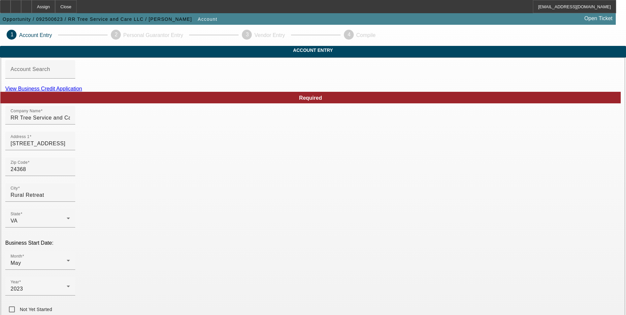 The height and width of the screenshot is (315, 626). I want to click on span: Account, so click(207, 19).